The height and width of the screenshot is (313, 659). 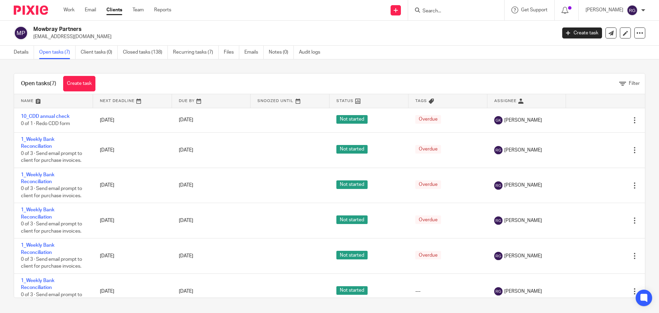 What do you see at coordinates (231, 52) in the screenshot?
I see `a: Files` at bounding box center [231, 52].